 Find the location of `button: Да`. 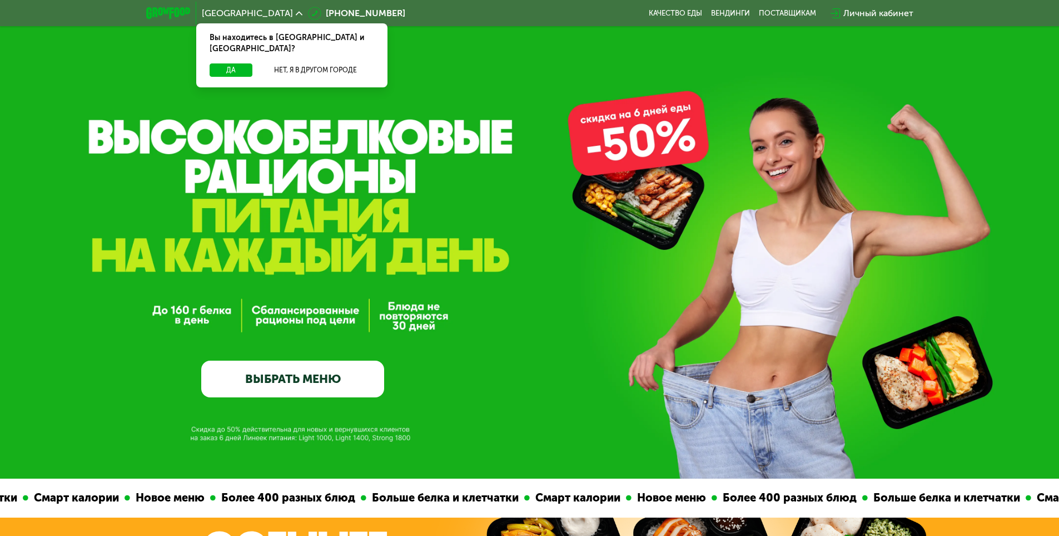

button: Да is located at coordinates (231, 70).